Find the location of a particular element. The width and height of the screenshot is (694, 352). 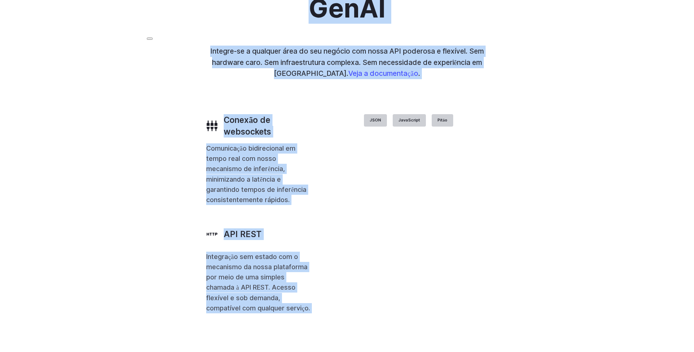

a: Veja a documentação is located at coordinates (383, 73).